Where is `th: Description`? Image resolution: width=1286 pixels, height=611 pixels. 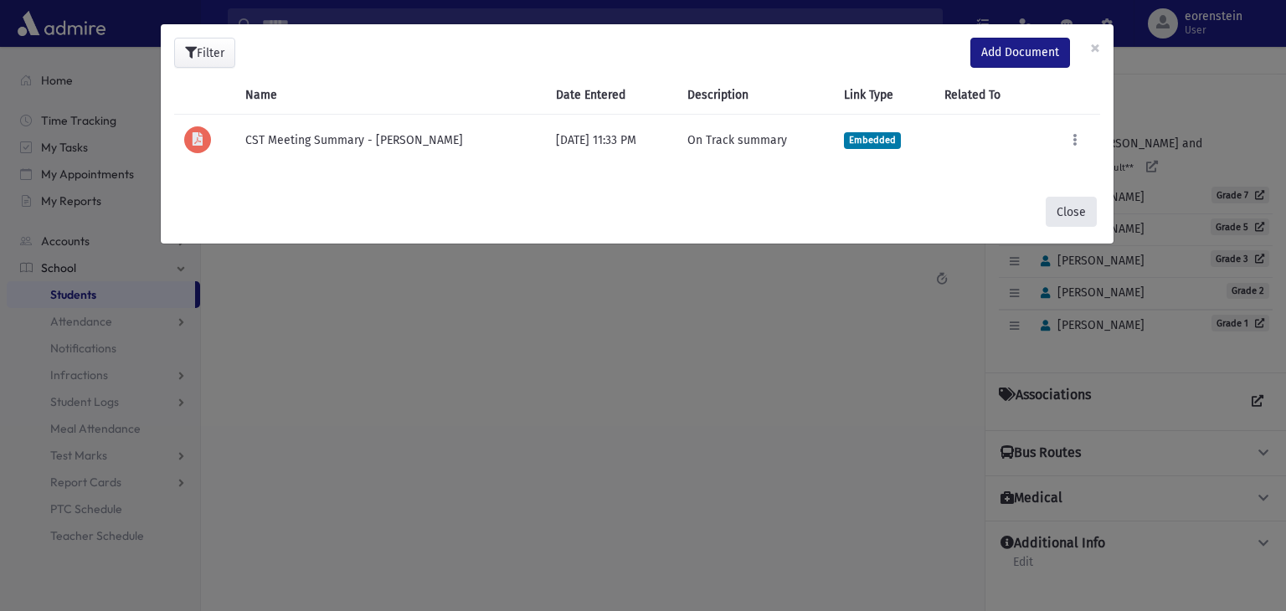
th: Description is located at coordinates (755, 95).